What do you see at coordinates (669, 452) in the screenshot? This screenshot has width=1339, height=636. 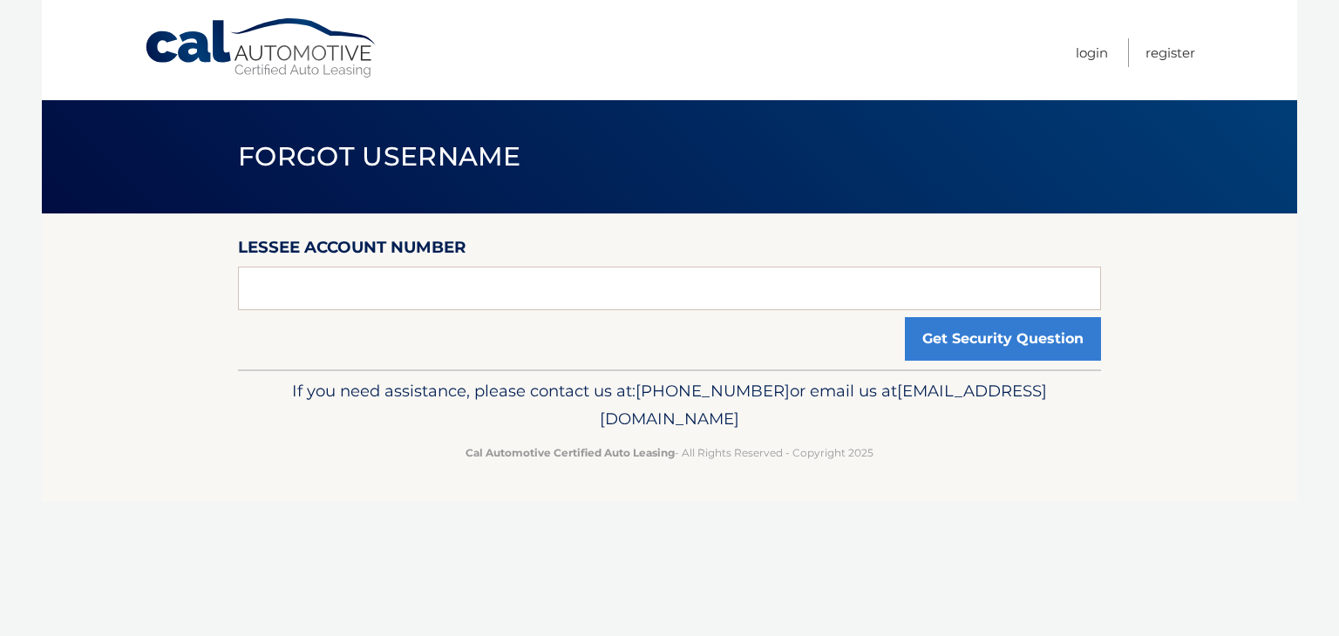 I see `p: - All Rights Reserved - Copyright 2025` at bounding box center [669, 452].